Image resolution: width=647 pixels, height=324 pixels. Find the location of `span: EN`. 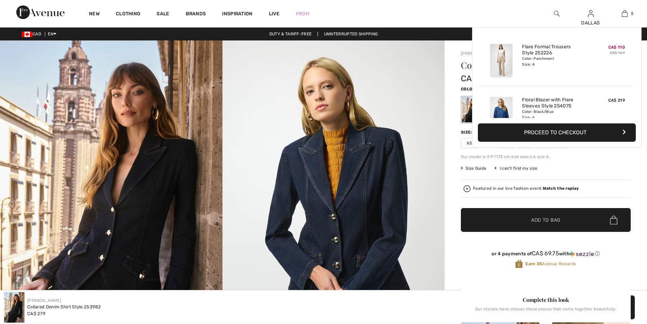

span: EN is located at coordinates (52, 34).